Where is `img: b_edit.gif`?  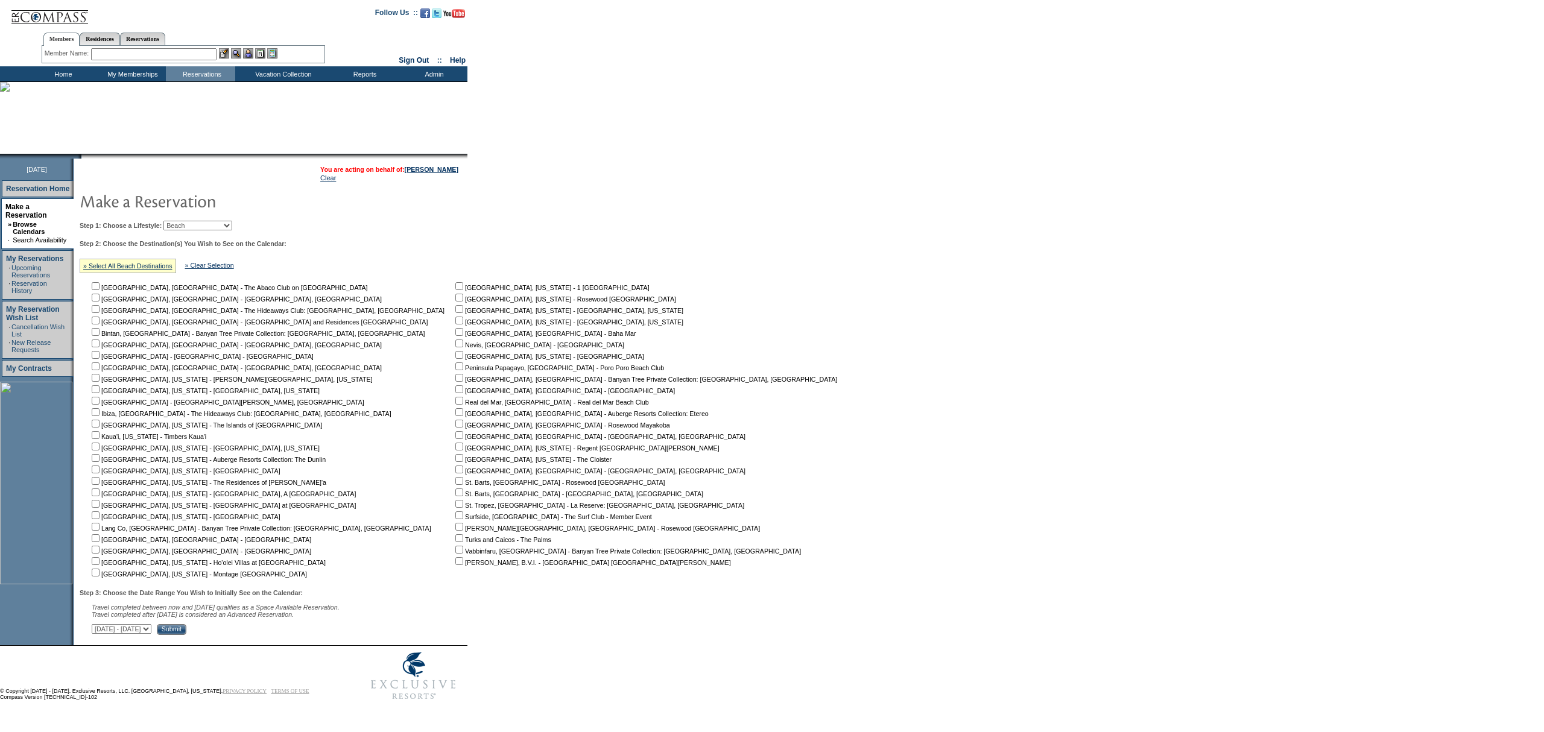
img: b_edit.gif is located at coordinates (224, 53).